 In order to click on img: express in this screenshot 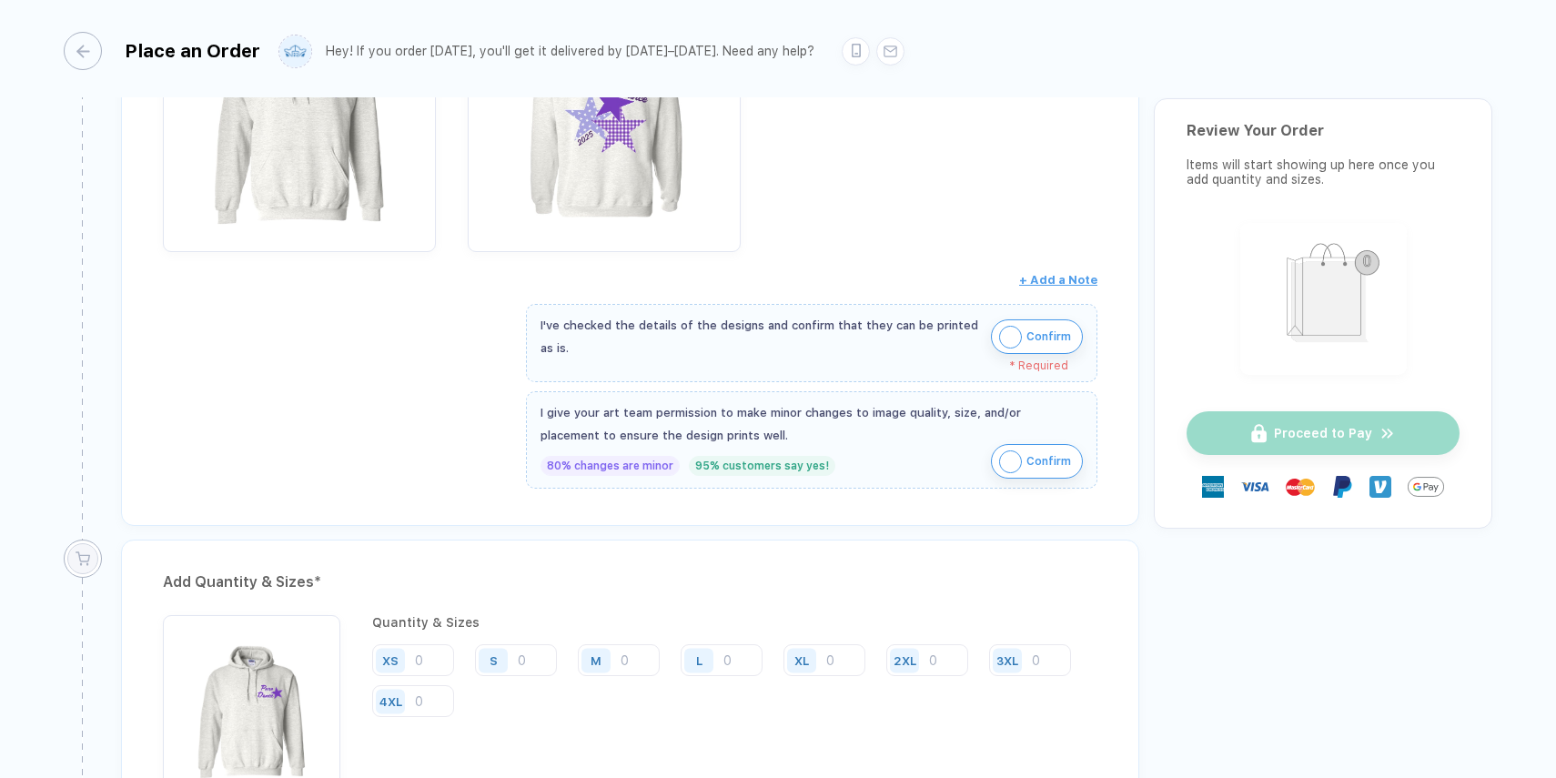, I will do `click(1213, 487)`.